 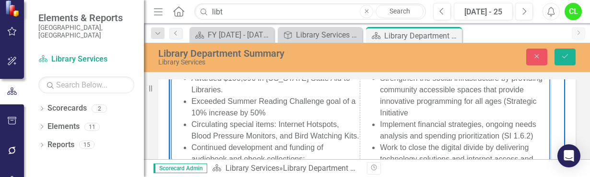 What do you see at coordinates (310, 12) in the screenshot?
I see `input: Search ClearPoint...` at bounding box center [310, 12].